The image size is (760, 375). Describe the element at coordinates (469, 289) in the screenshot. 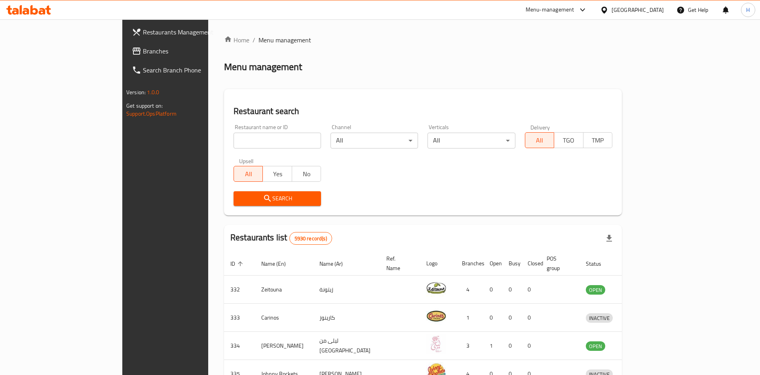

I see `td: 4` at that location.